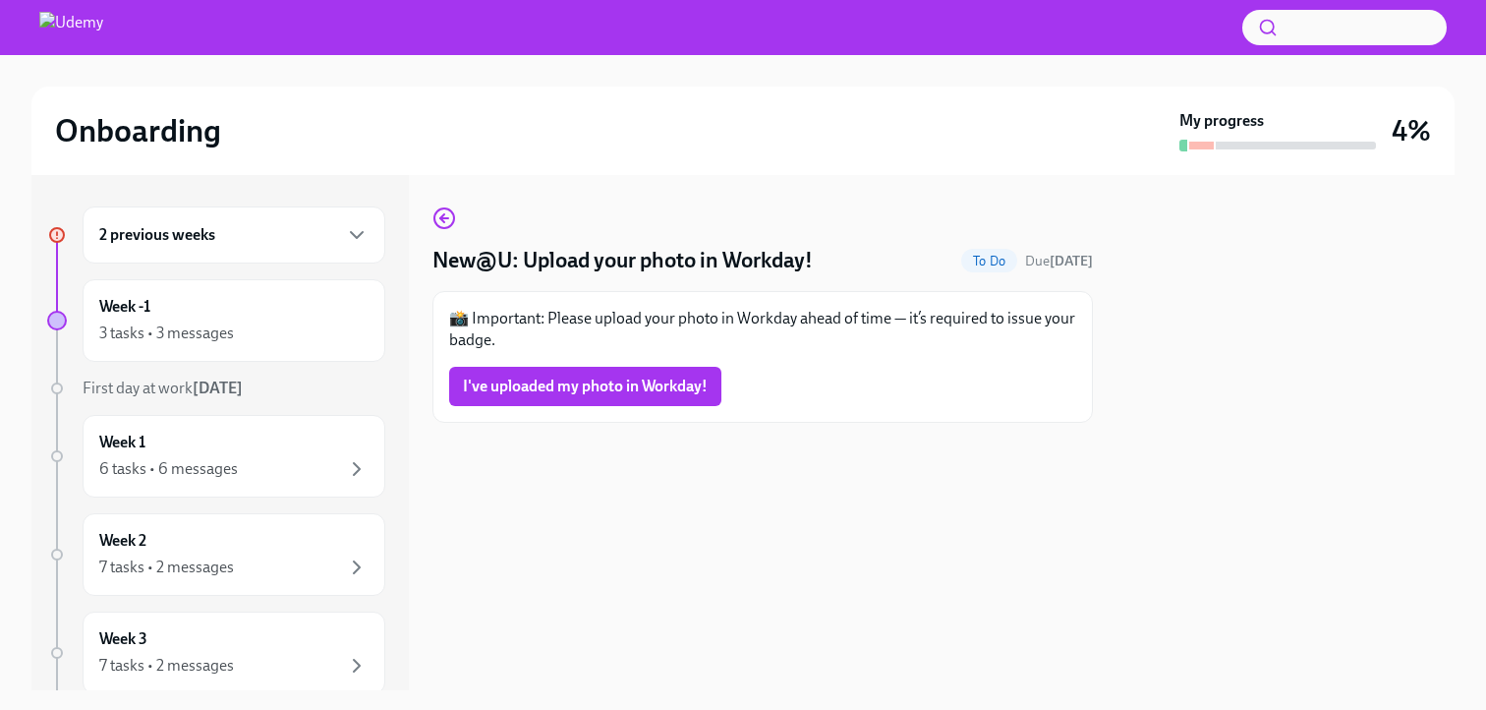 The image size is (1486, 710). Describe the element at coordinates (168, 469) in the screenshot. I see `div: 6 tasks • 6 messages` at that location.